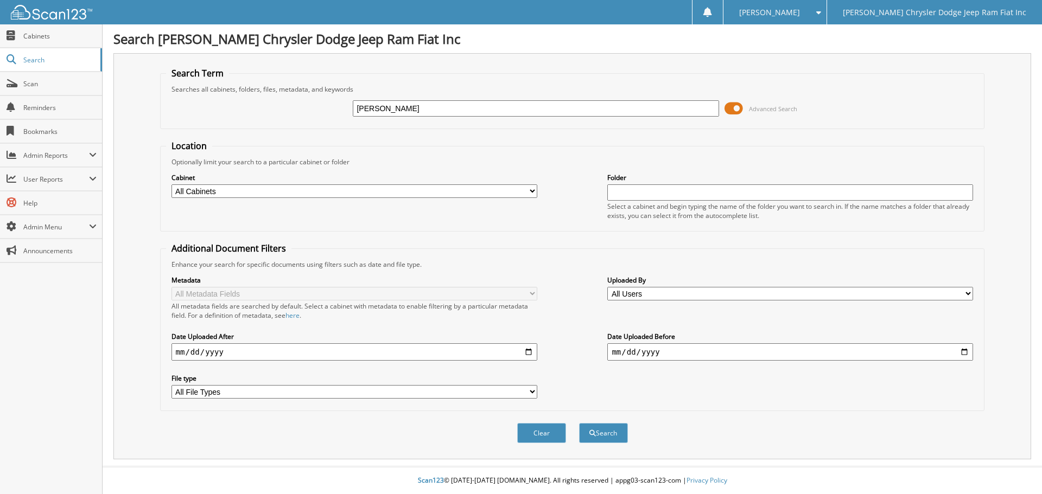  Describe the element at coordinates (790, 352) in the screenshot. I see `input: end` at that location.